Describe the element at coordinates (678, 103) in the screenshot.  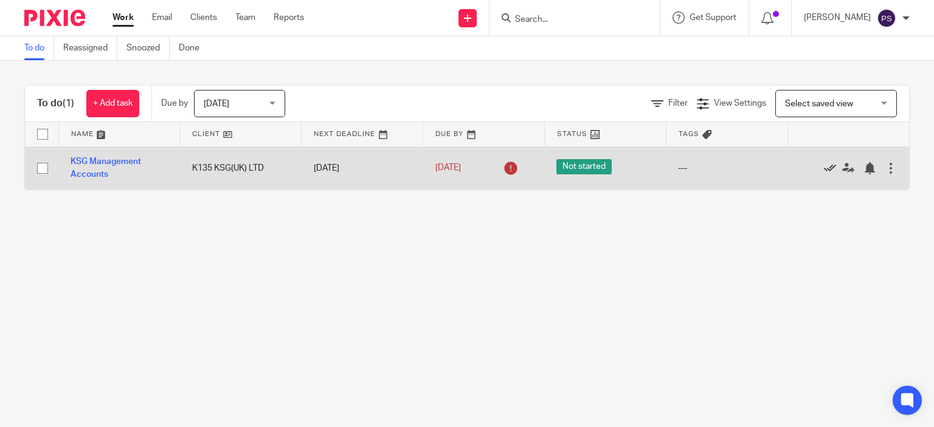
I see `span: Filter` at that location.